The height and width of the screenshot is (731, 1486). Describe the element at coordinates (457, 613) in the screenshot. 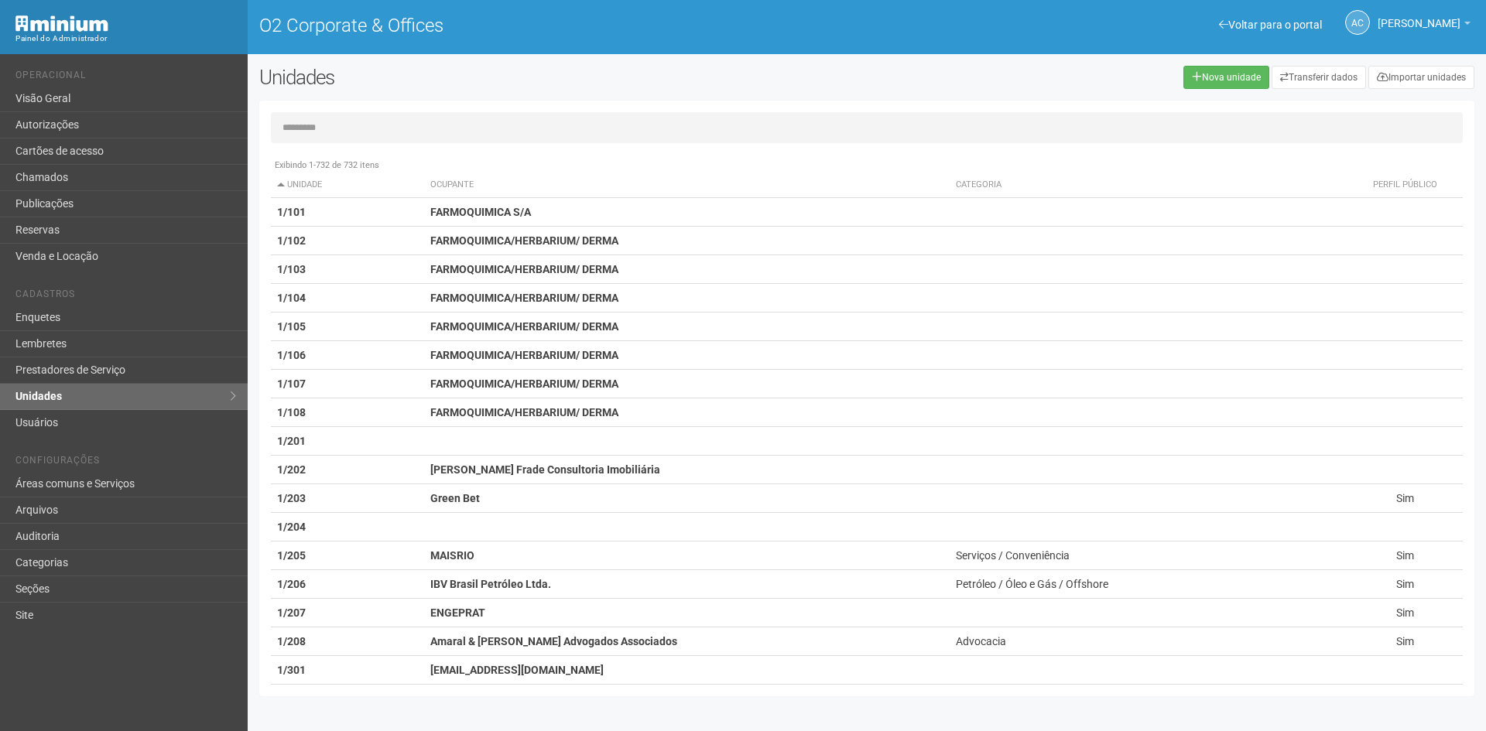

I see `strong: ENGEPRAT` at that location.